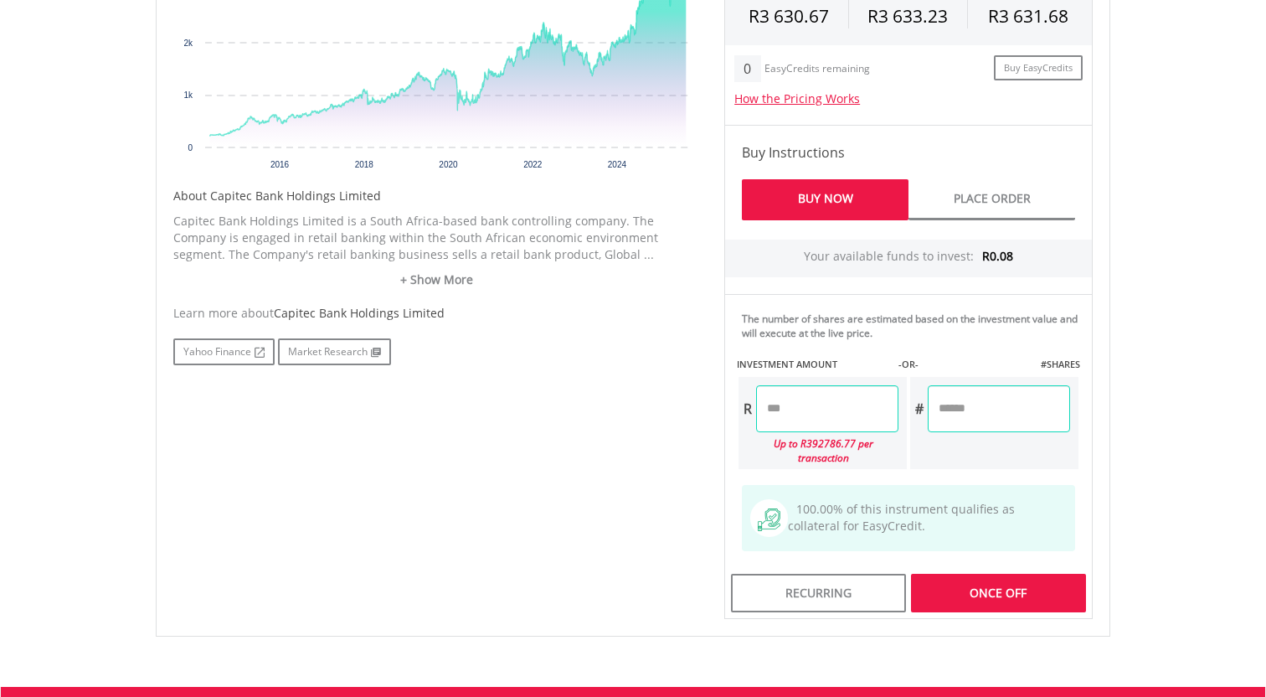 The height and width of the screenshot is (697, 1266). I want to click on text: 2018, so click(364, 164).